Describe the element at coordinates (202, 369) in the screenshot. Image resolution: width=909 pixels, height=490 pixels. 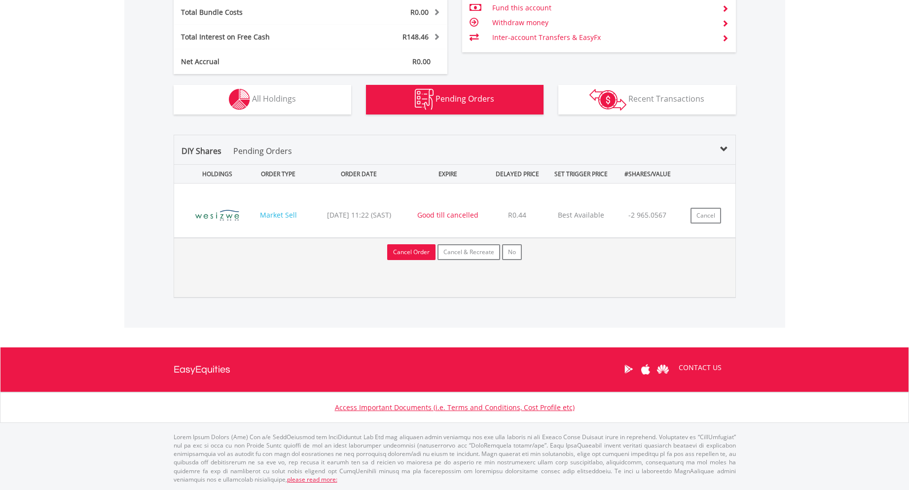
I see `a: EasyEquities` at that location.